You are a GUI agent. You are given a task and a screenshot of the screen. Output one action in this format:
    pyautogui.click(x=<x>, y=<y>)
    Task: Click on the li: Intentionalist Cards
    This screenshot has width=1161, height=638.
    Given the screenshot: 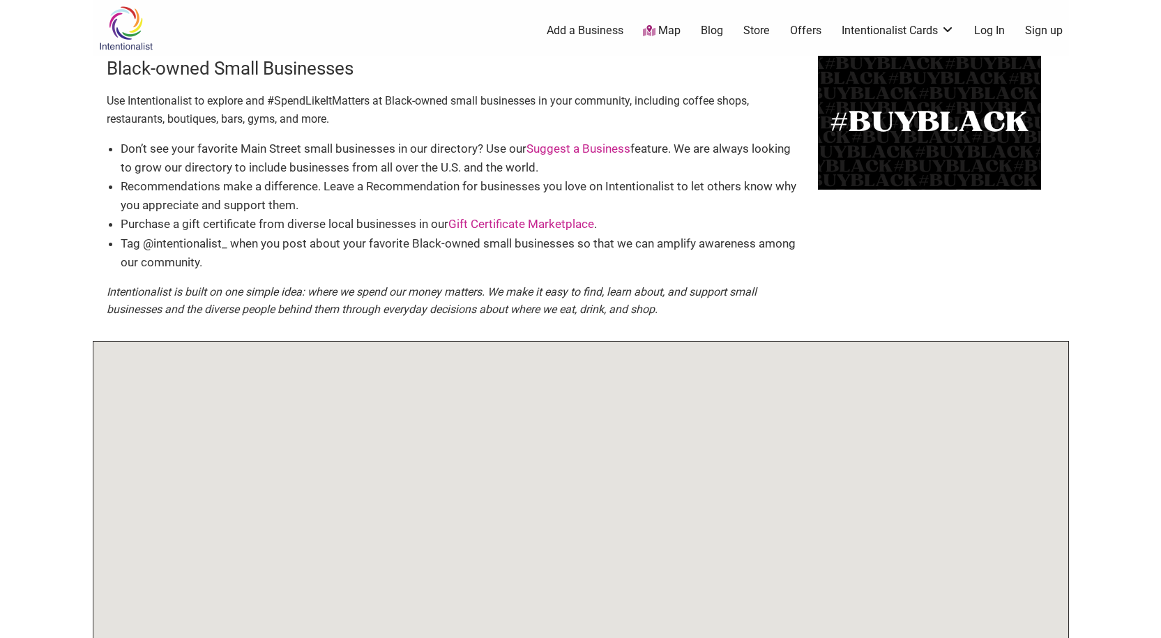 What is the action you would take?
    pyautogui.click(x=898, y=31)
    